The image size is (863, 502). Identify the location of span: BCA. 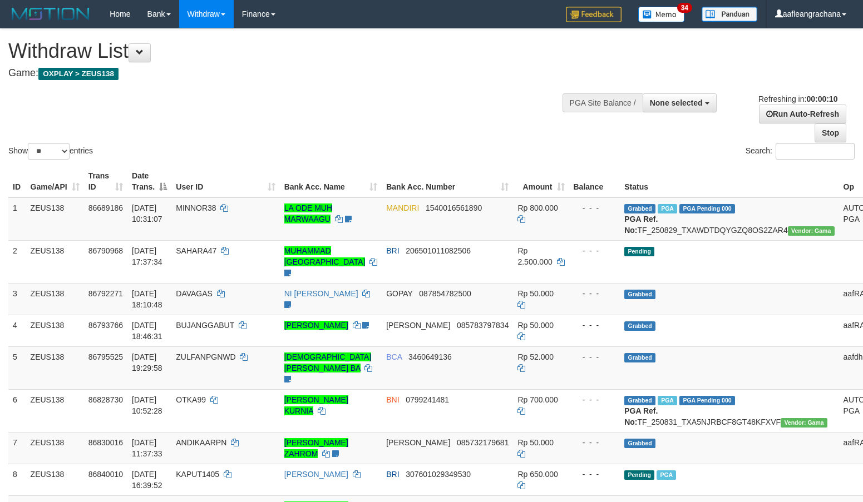
(394, 357).